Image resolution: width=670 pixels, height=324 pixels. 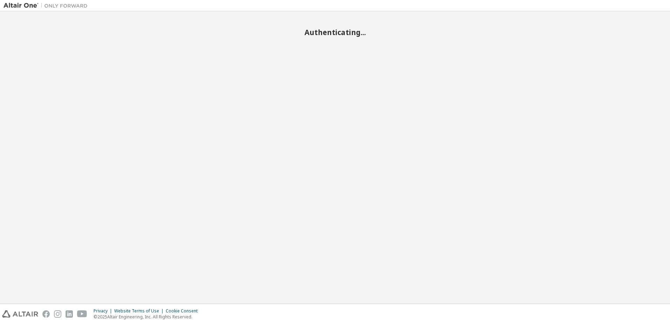 What do you see at coordinates (140, 311) in the screenshot?
I see `div: Website Terms of Use` at bounding box center [140, 311].